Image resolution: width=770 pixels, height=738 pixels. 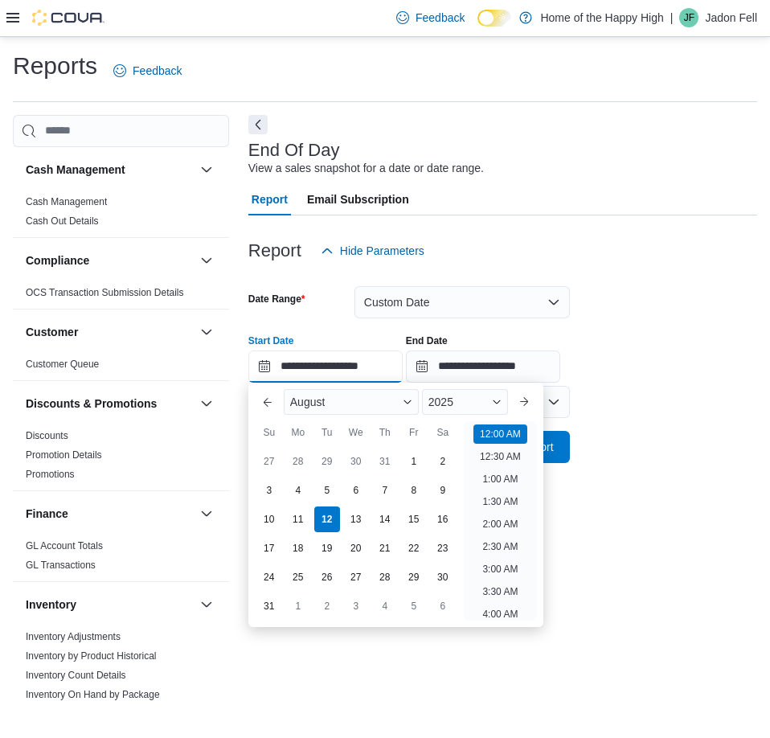 What do you see at coordinates (414, 490) in the screenshot?
I see `div: day-8` at bounding box center [414, 490].